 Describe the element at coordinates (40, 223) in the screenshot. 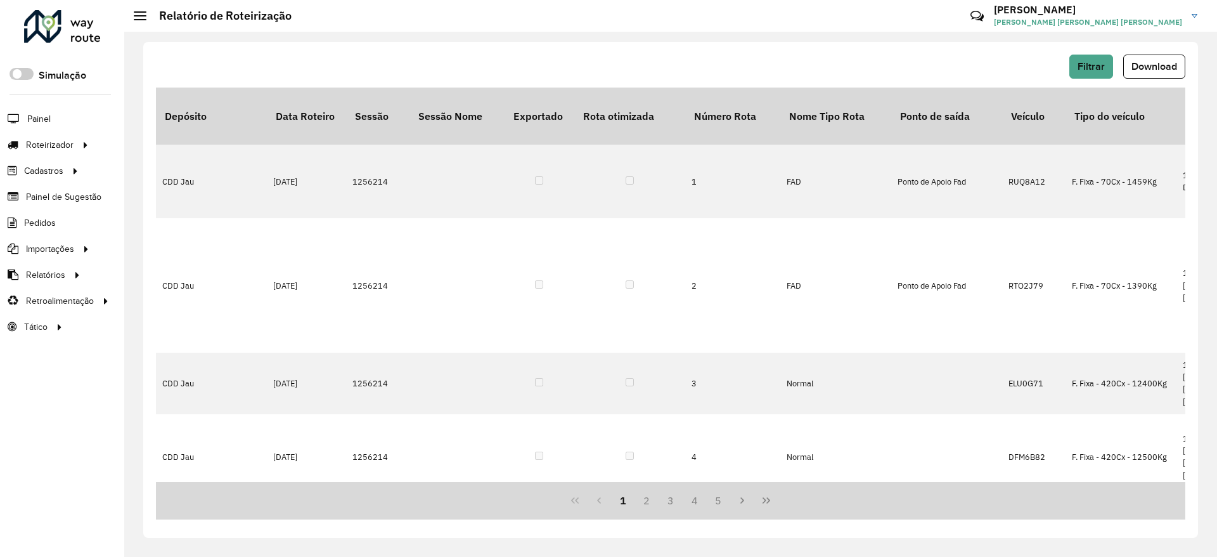

I see `span: Pedidos` at that location.